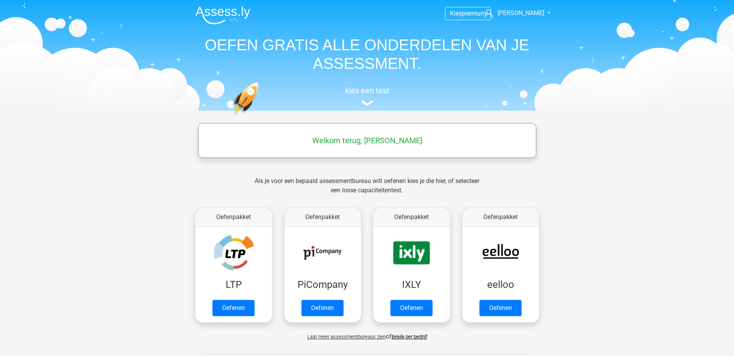  What do you see at coordinates (260, 117) in the screenshot?
I see `img: oefenen` at bounding box center [260, 117].